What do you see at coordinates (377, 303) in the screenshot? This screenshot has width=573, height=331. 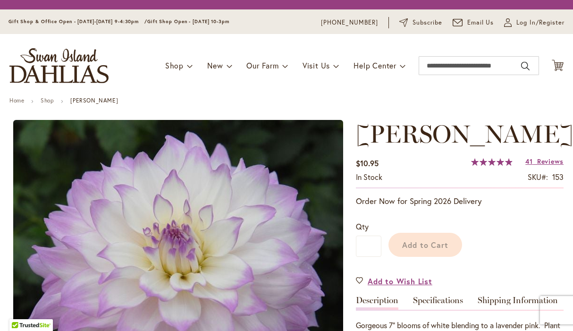 I see `a: Description` at bounding box center [377, 303].